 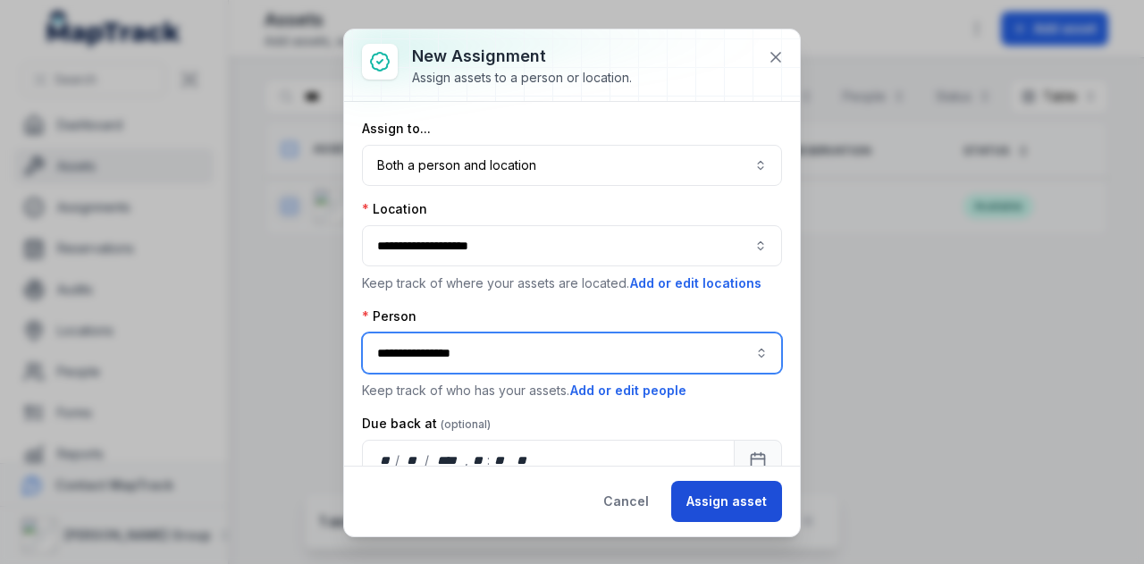 I want to click on div: hour,, so click(x=479, y=460).